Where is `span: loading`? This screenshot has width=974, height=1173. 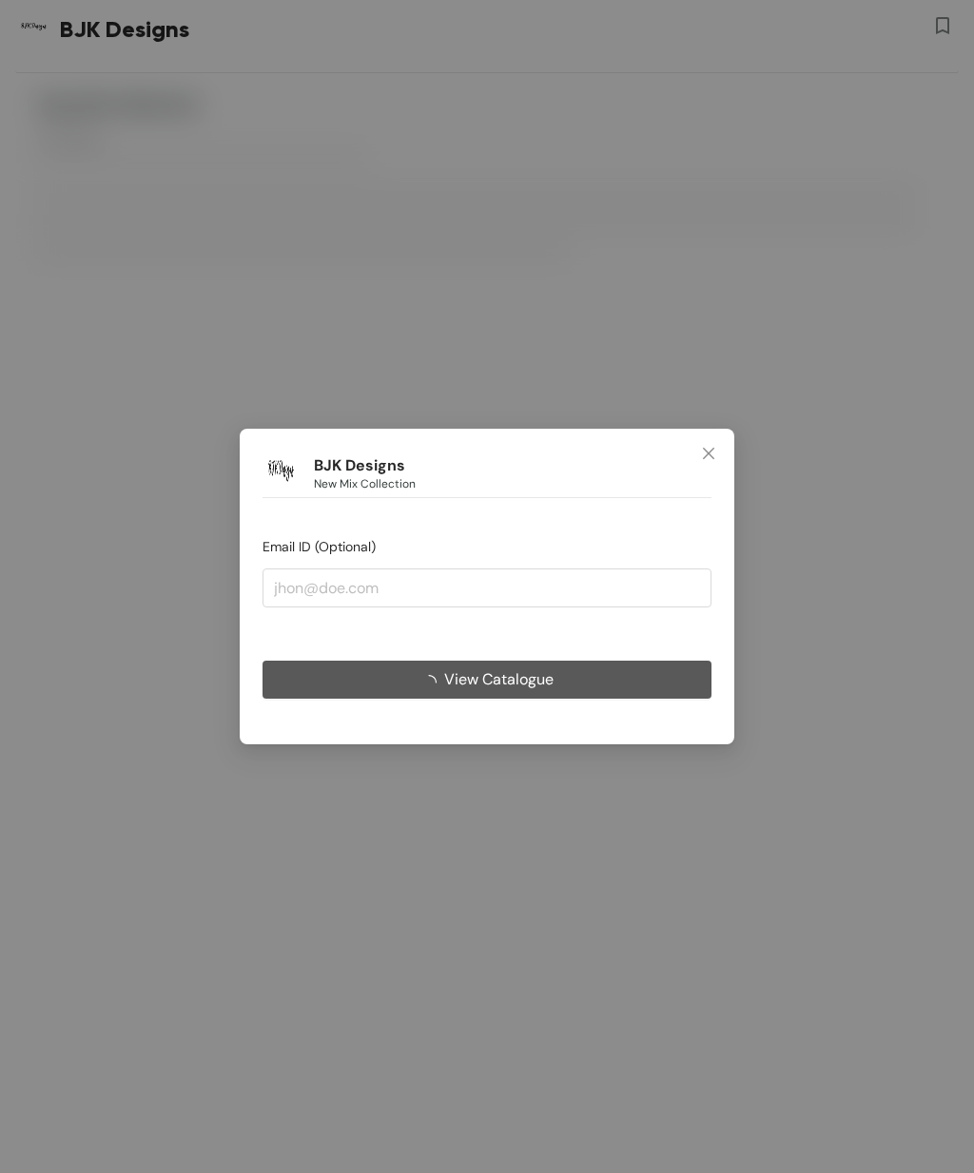
span: loading is located at coordinates (433, 683).